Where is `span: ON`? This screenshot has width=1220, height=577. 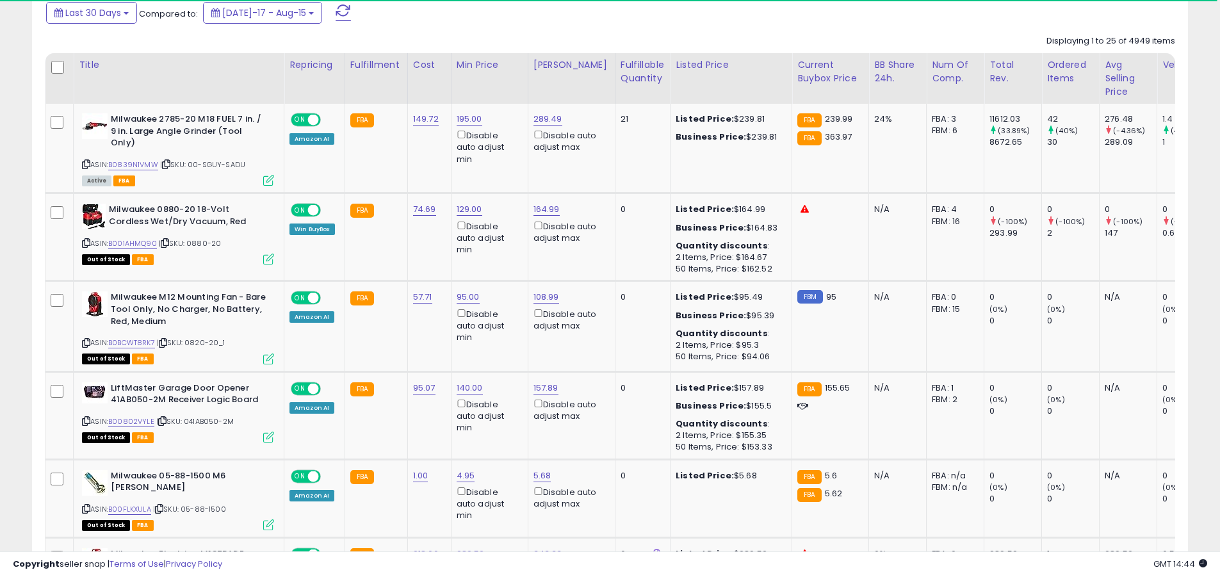
span: ON is located at coordinates (300, 210).